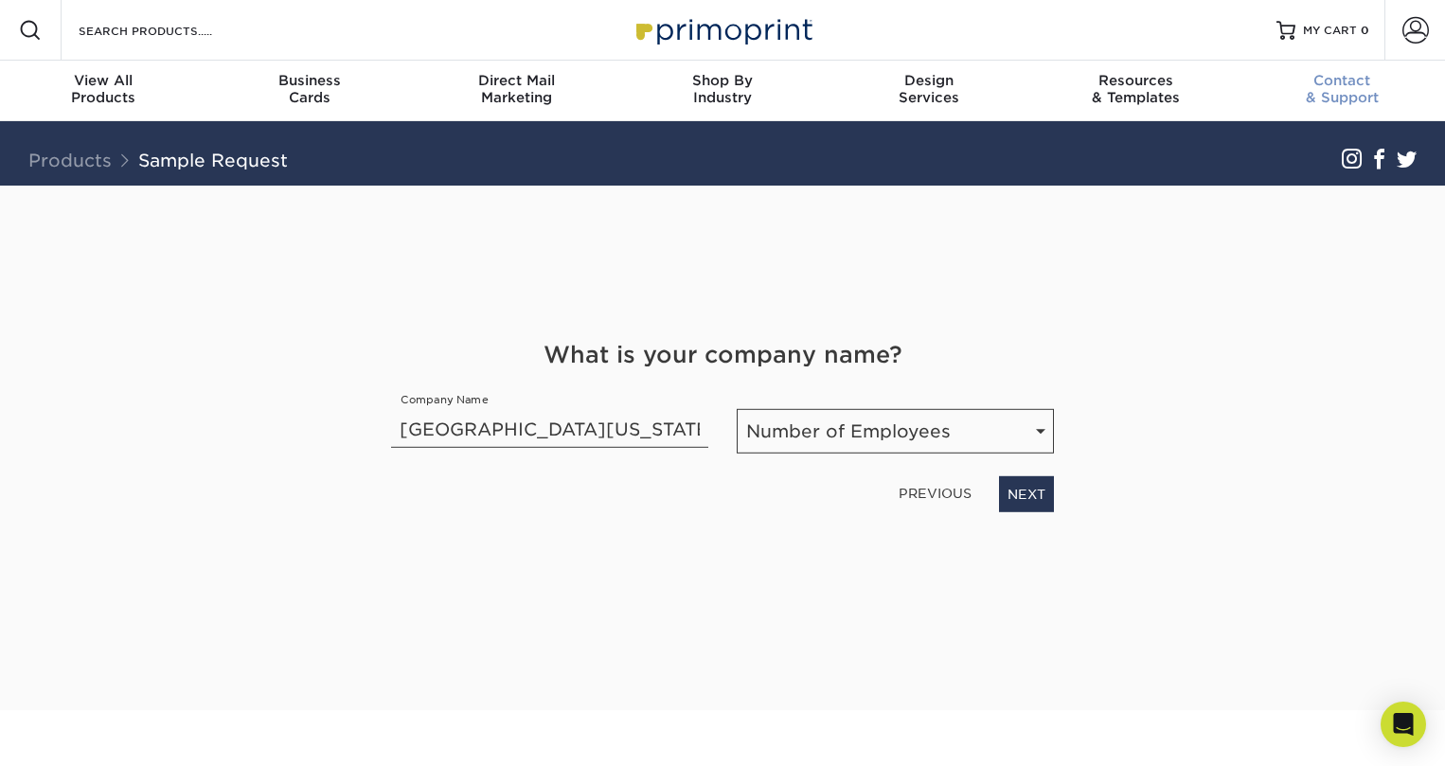 The width and height of the screenshot is (1445, 766). Describe the element at coordinates (722, 355) in the screenshot. I see `h4: What is your company name?` at that location.